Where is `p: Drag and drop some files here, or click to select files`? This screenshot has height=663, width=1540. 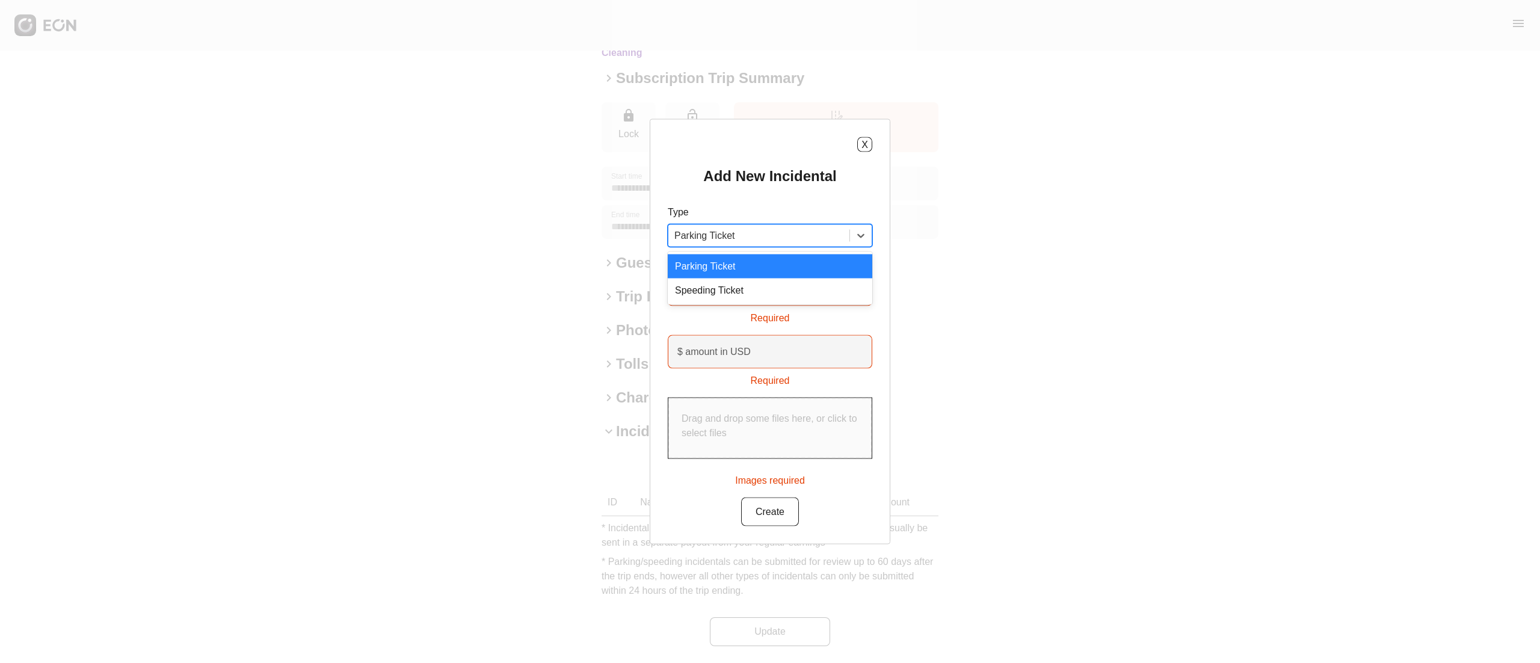
p: Drag and drop some files here, or click to select files is located at coordinates (770, 426).